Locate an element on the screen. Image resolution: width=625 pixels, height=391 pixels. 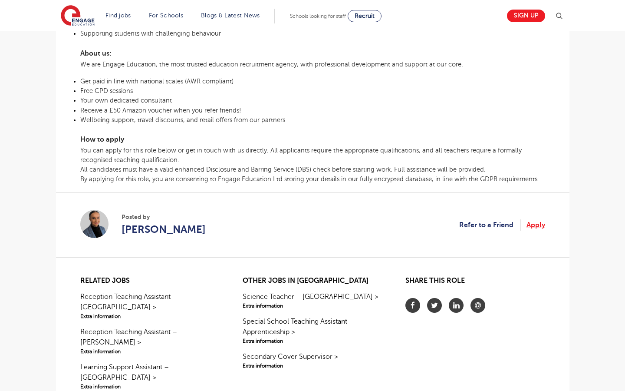
a: Apply is located at coordinates (536, 225).